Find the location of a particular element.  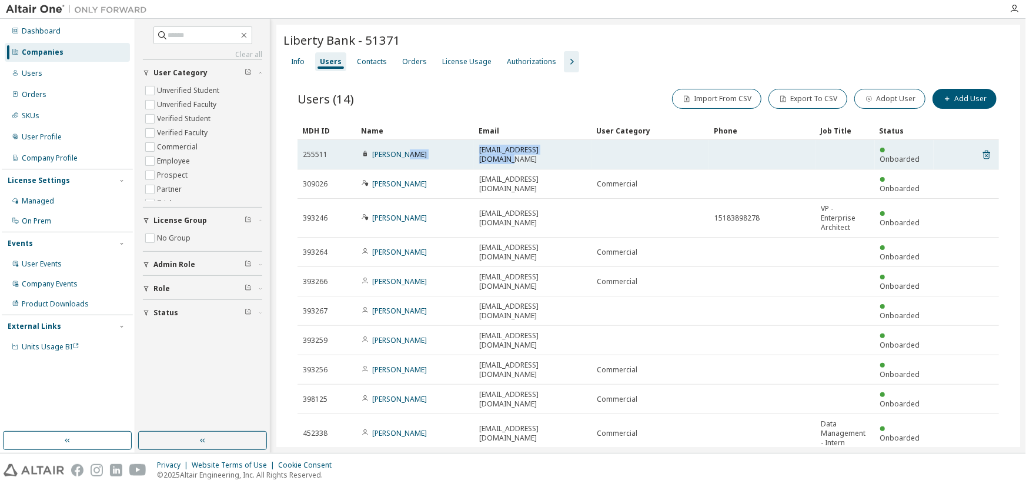

span: Users (14) is located at coordinates (326, 99).